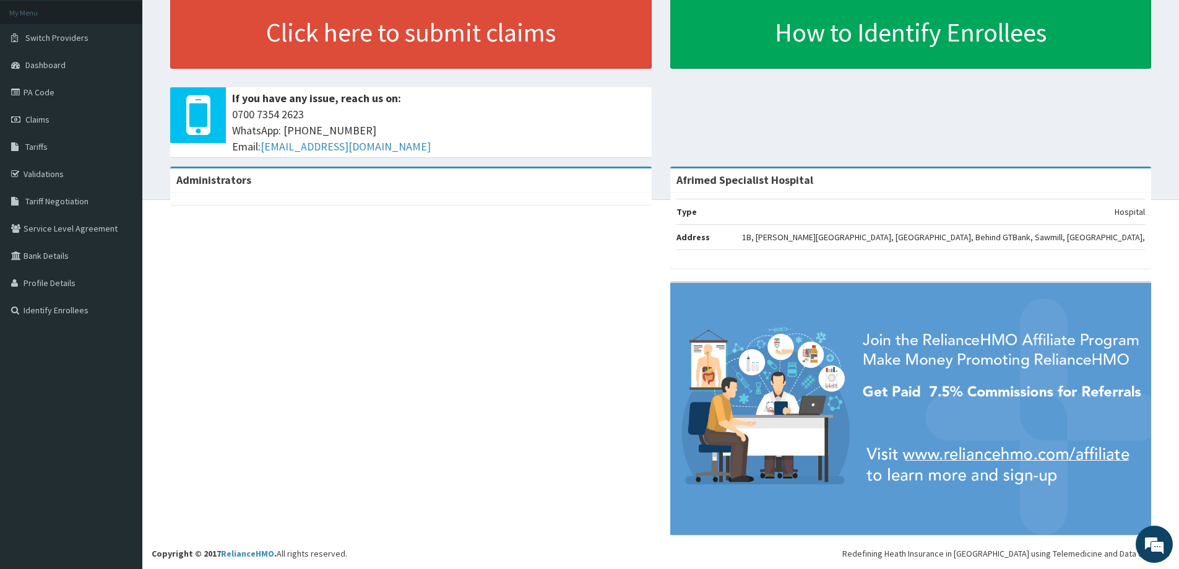  Describe the element at coordinates (218, 21) in the screenshot. I see `div: Minimize live chat window` at that location.